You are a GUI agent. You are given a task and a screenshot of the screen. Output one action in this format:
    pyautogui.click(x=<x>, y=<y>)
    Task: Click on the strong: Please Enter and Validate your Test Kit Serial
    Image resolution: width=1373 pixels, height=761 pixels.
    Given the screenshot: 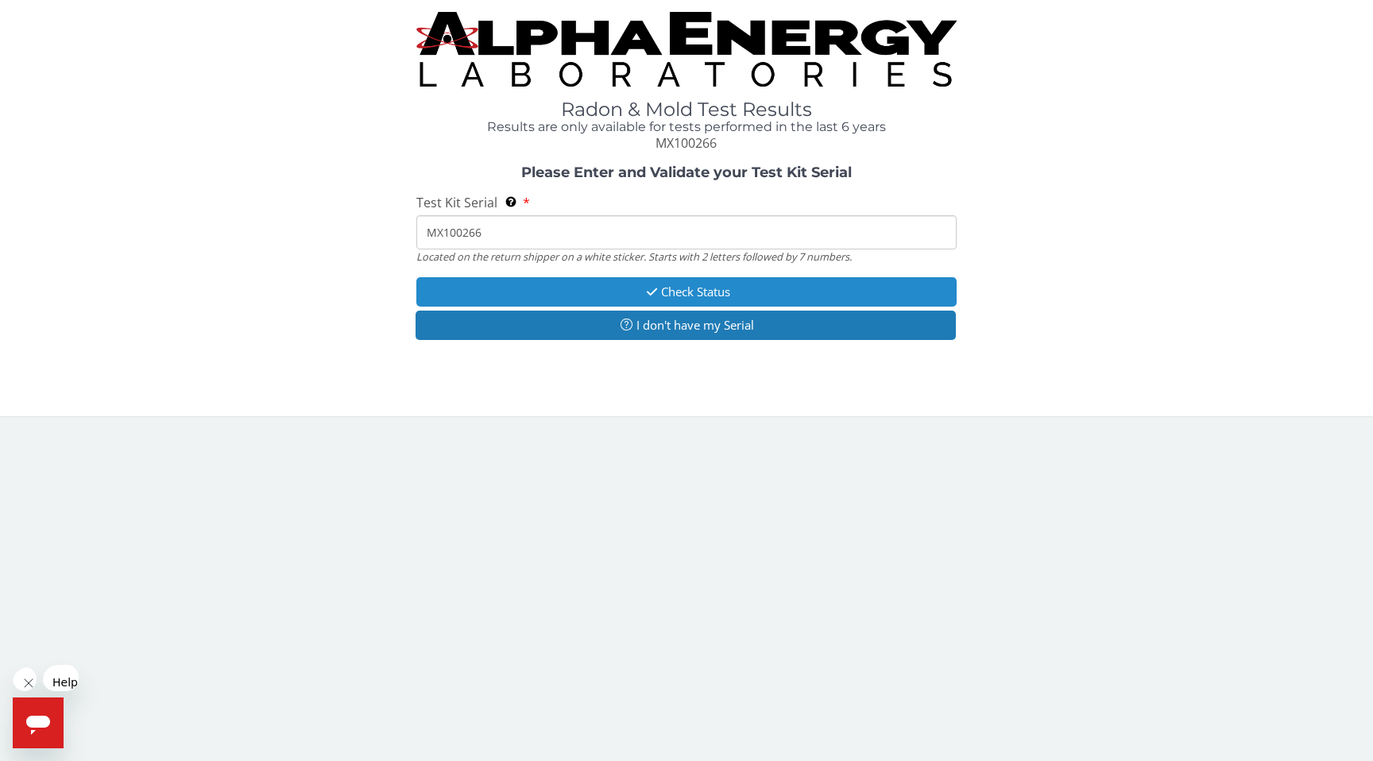 What is the action you would take?
    pyautogui.click(x=687, y=172)
    